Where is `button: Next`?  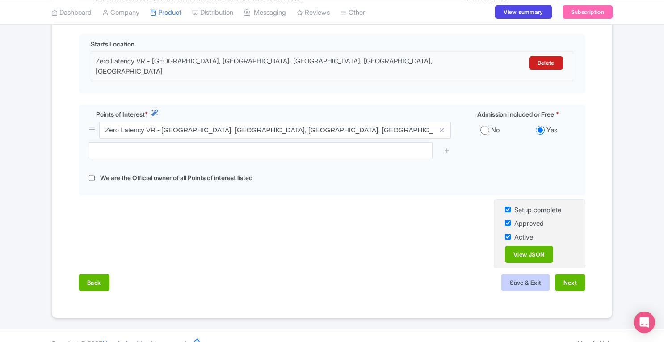 button: Next is located at coordinates (570, 282).